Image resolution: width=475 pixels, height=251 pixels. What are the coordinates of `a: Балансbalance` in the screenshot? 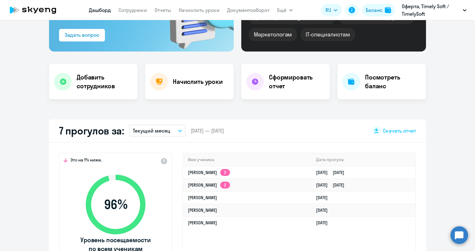 It's located at (379, 10).